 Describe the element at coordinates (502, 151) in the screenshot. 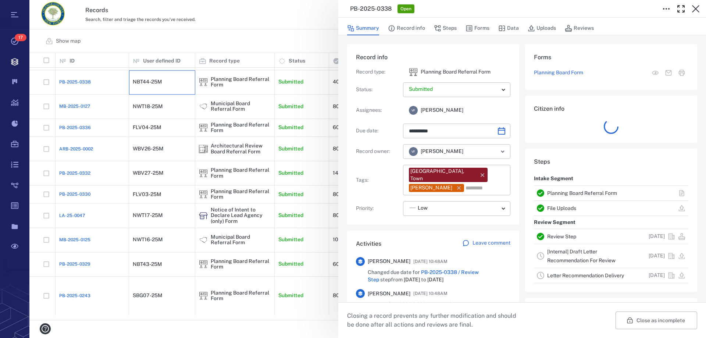

I see `button: Open` at that location.